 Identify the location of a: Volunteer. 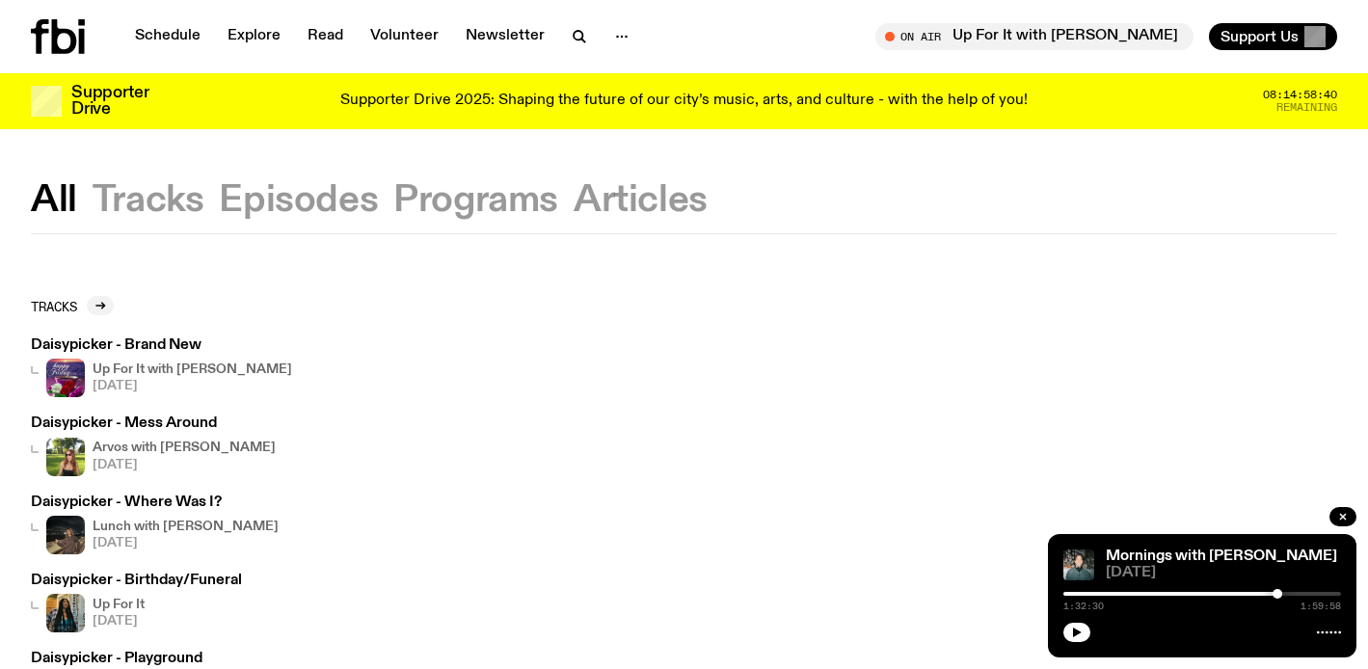
(404, 37).